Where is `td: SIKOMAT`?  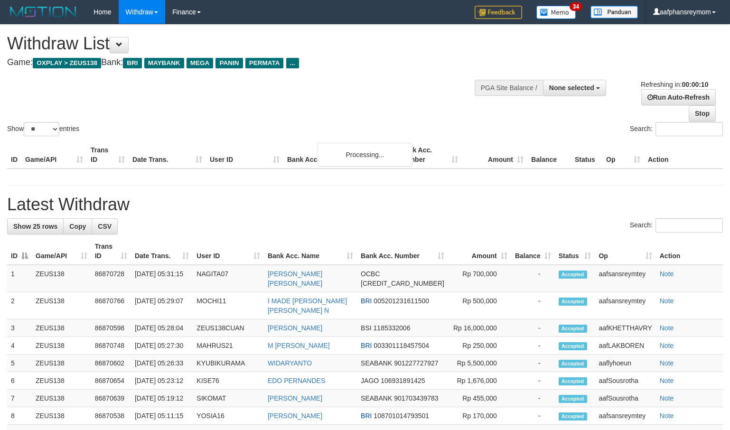 td: SIKOMAT is located at coordinates (228, 398).